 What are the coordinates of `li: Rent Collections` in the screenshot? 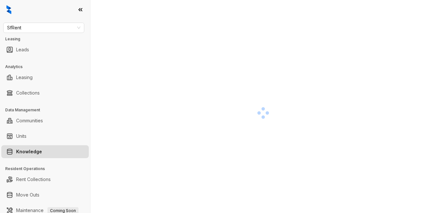 It's located at (45, 180).